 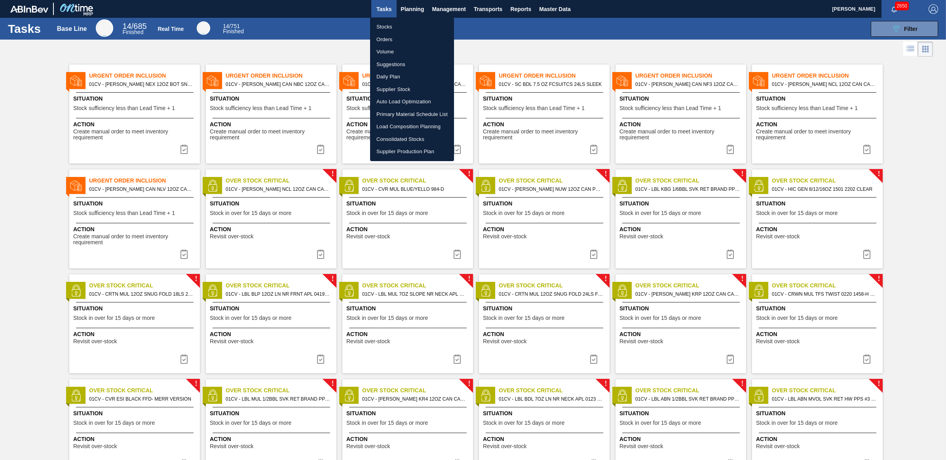 I want to click on a: Orders, so click(x=412, y=40).